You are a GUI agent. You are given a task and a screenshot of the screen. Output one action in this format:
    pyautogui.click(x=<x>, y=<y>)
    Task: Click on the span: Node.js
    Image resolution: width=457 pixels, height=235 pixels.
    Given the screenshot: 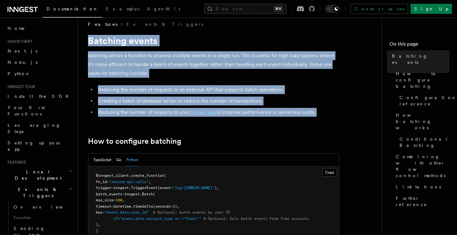 What is the action you would take?
    pyautogui.click(x=22, y=62)
    